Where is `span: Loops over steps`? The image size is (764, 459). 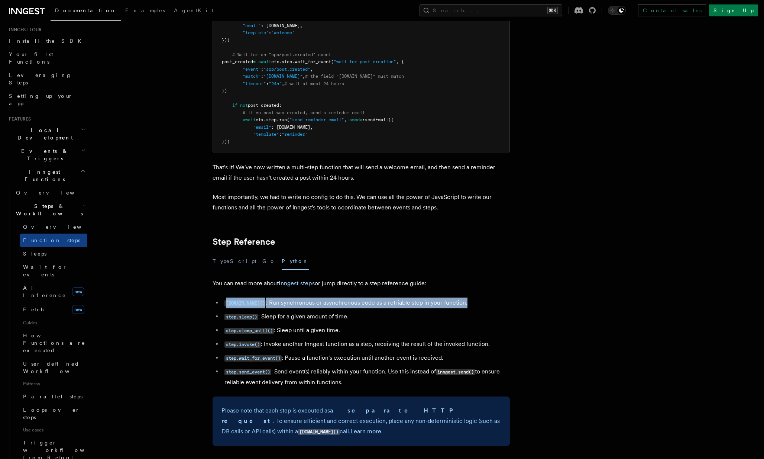 span: Loops over steps is located at coordinates (51, 413).